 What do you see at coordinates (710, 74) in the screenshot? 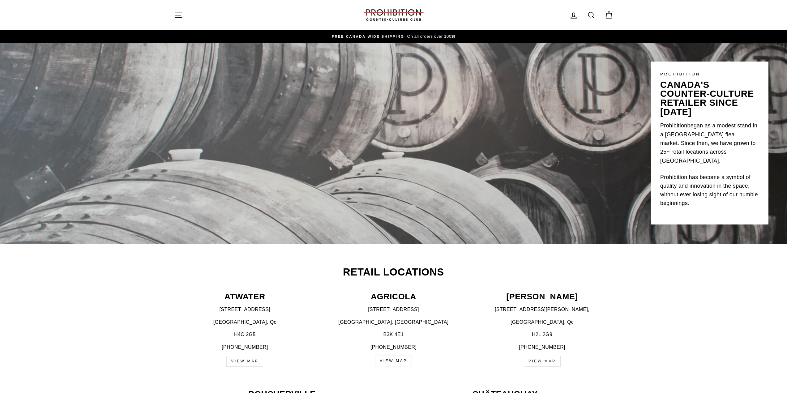
I see `p: PROHIBITION` at bounding box center [710, 74].